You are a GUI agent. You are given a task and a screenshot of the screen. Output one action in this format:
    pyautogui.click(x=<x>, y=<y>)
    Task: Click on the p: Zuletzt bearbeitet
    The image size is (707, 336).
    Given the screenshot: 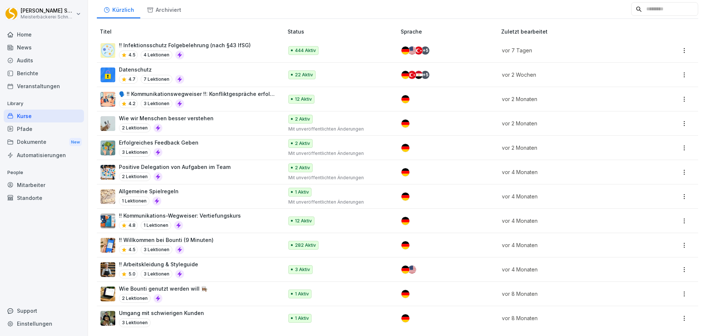 What is the action you would take?
    pyautogui.click(x=575, y=31)
    